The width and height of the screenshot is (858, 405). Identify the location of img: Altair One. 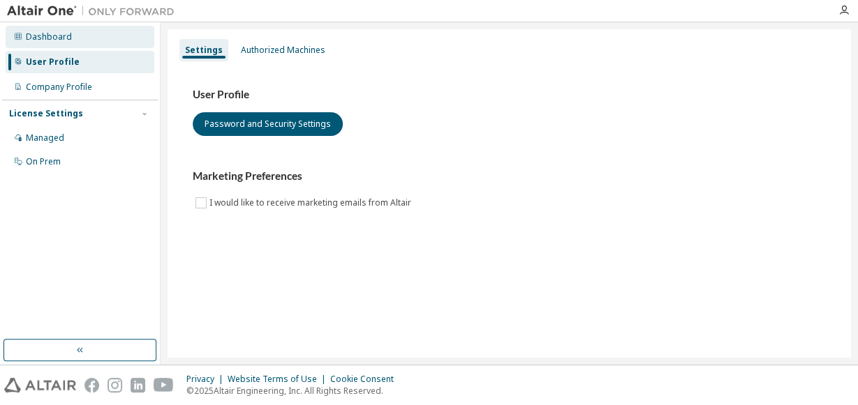
(94, 11).